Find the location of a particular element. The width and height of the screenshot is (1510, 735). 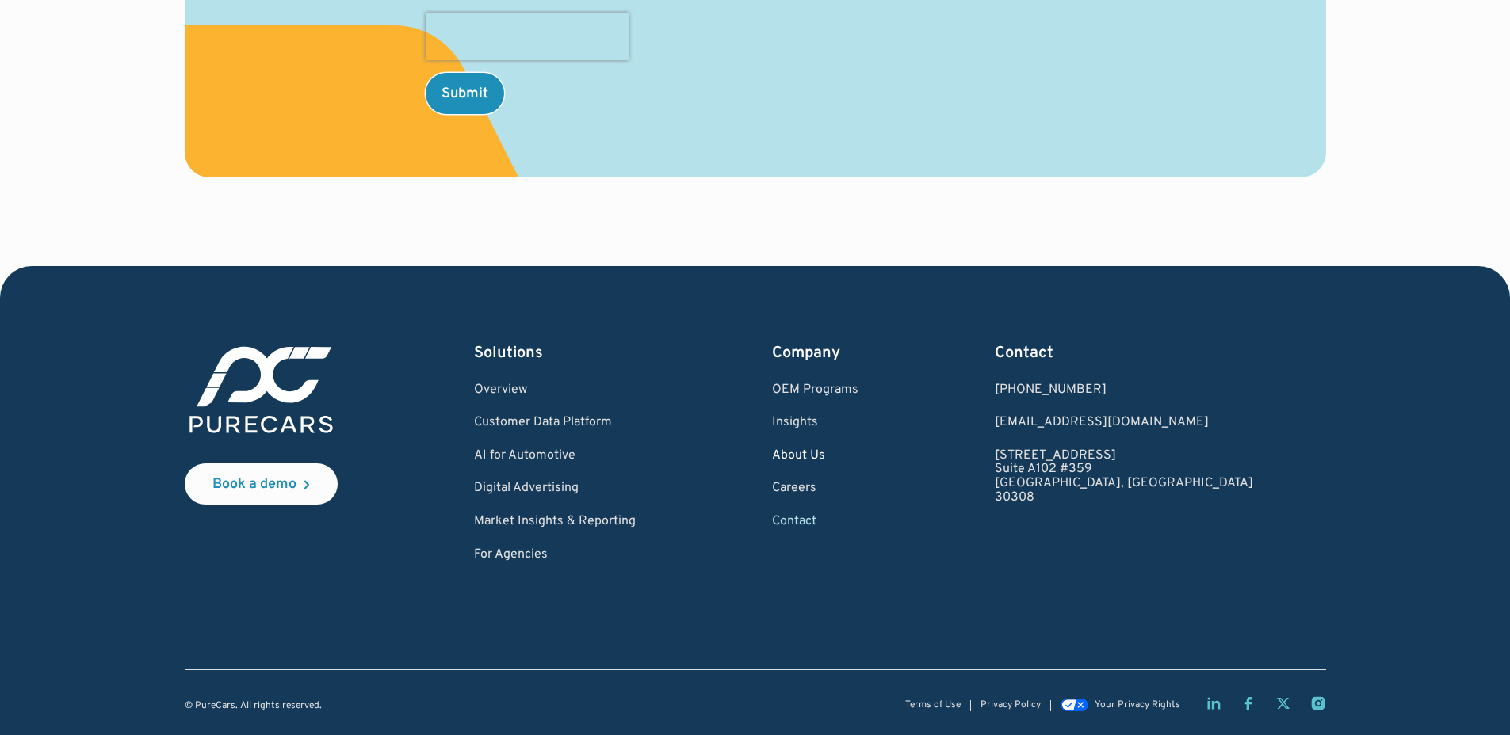

a: Overview is located at coordinates (555, 391).